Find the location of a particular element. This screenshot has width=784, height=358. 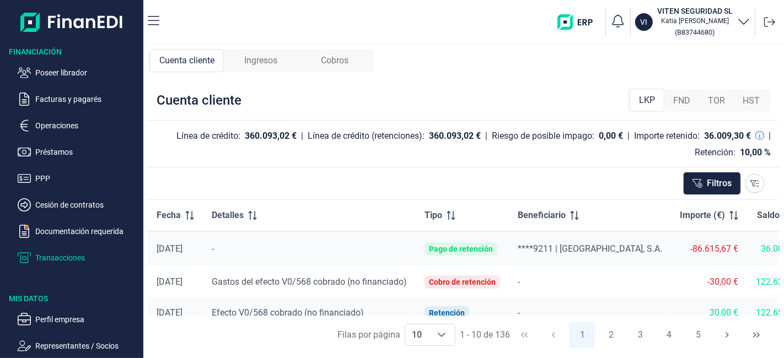

p: Préstamos is located at coordinates (87, 152).